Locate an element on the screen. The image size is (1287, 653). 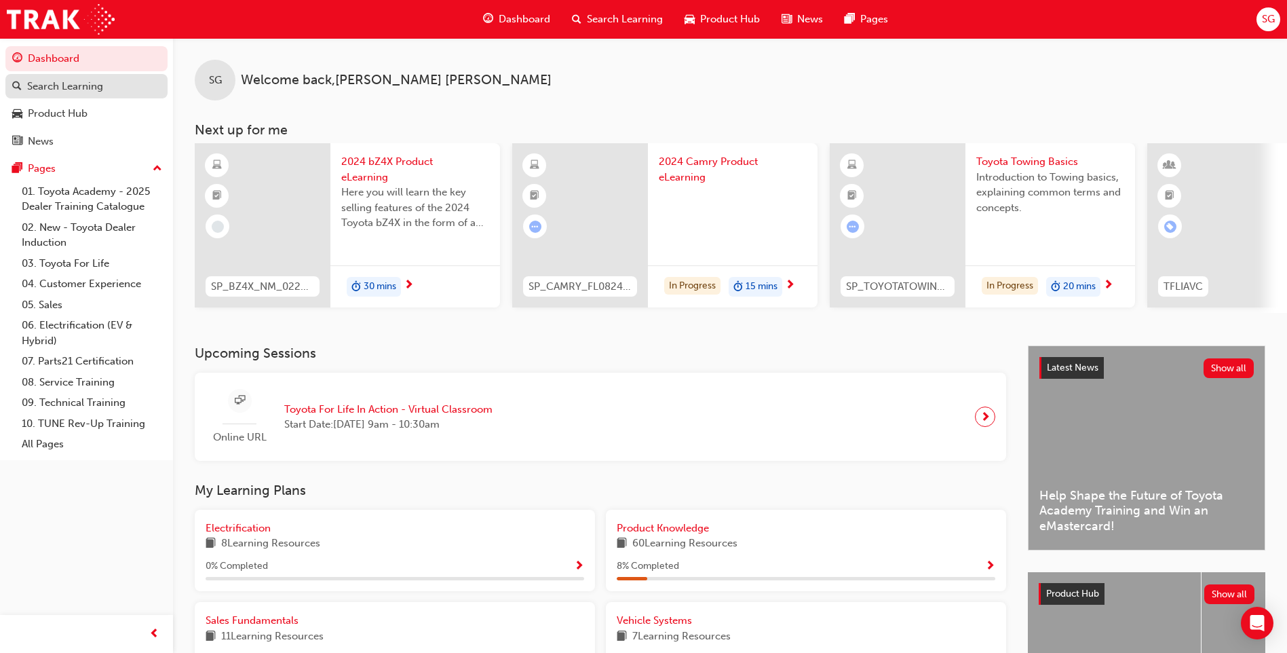
div: News is located at coordinates (41, 141).